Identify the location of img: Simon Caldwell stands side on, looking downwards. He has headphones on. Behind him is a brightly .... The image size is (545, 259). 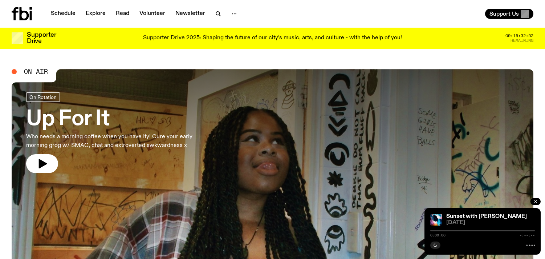
(436, 219).